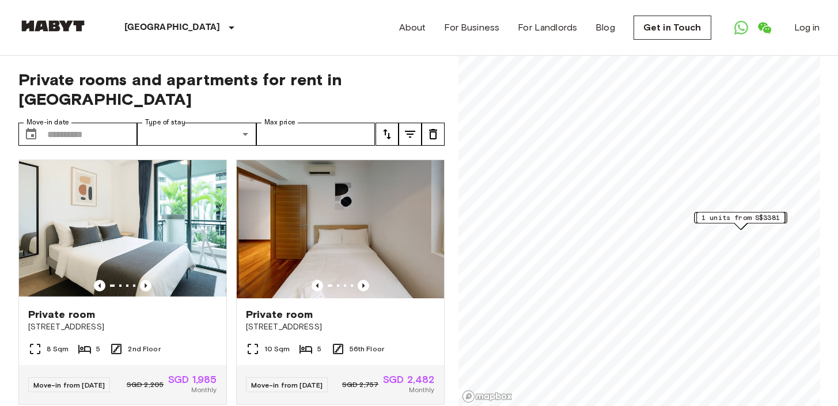 The height and width of the screenshot is (406, 838). I want to click on span: SGD 1,985, so click(192, 380).